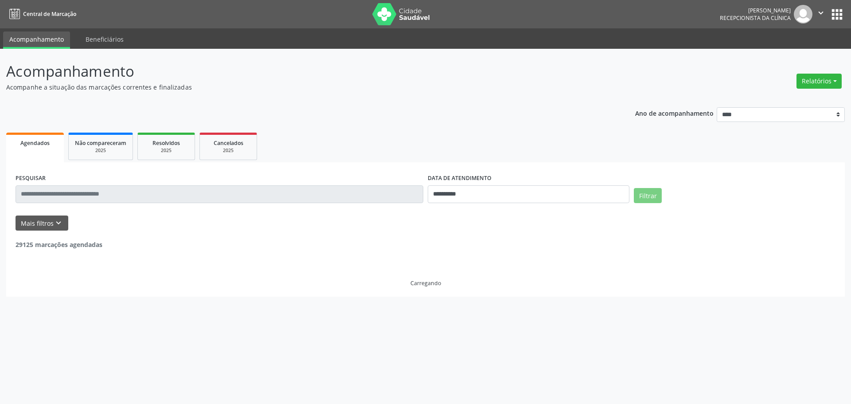 Image resolution: width=851 pixels, height=404 pixels. What do you see at coordinates (300, 87) in the screenshot?
I see `p: Acompanhe a situação das marcações correntes e finalizadas` at bounding box center [300, 87].